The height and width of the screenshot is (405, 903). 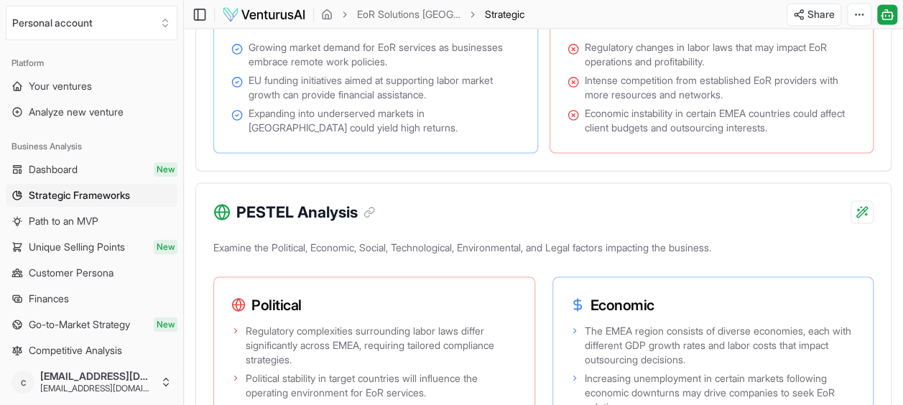 I want to click on a: Unique Selling PointsNew, so click(x=91, y=247).